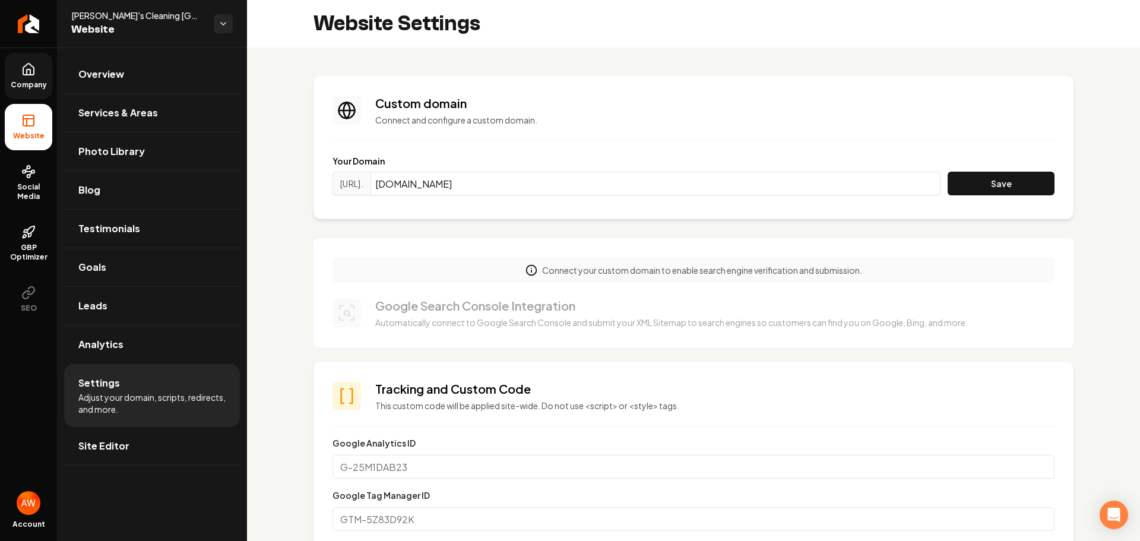 The height and width of the screenshot is (541, 1140). What do you see at coordinates (694, 467) in the screenshot?
I see `input: G-25M1DAB23` at bounding box center [694, 467].